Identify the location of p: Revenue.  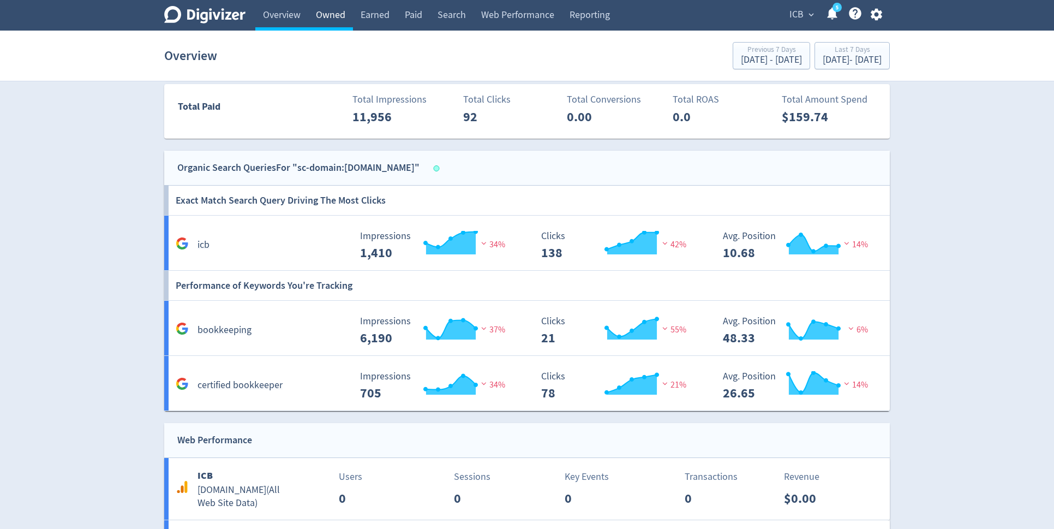
(804, 476).